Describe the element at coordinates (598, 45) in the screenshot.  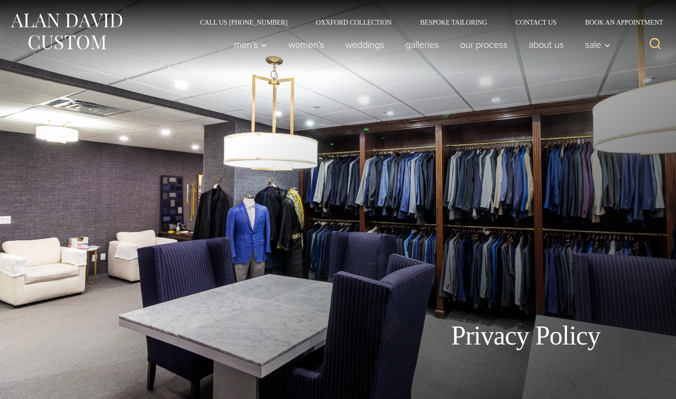
I see `span: Sale` at that location.